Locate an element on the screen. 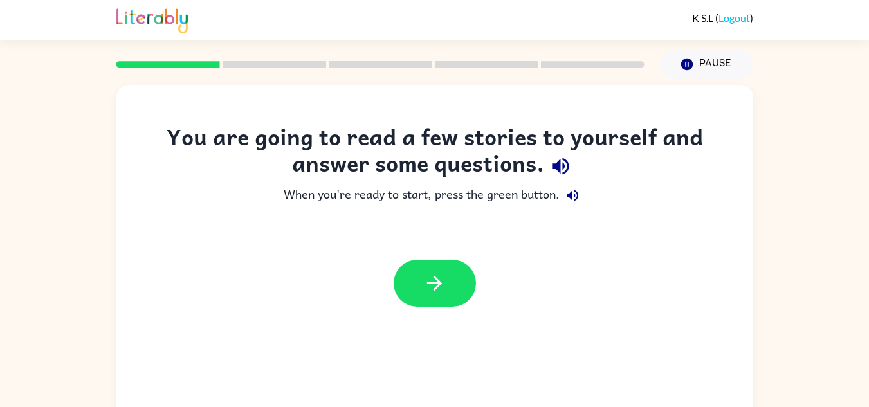 This screenshot has height=407, width=869. img: Literably is located at coordinates (152, 19).